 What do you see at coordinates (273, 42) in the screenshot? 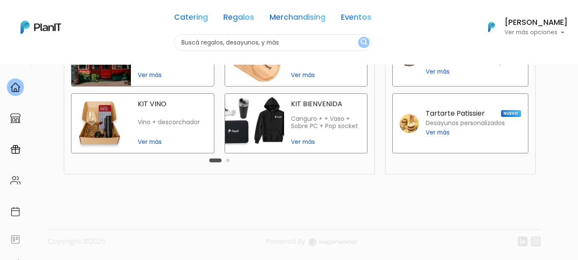
I see `input: Buscá regalos, desayunos, y más` at bounding box center [273, 42].